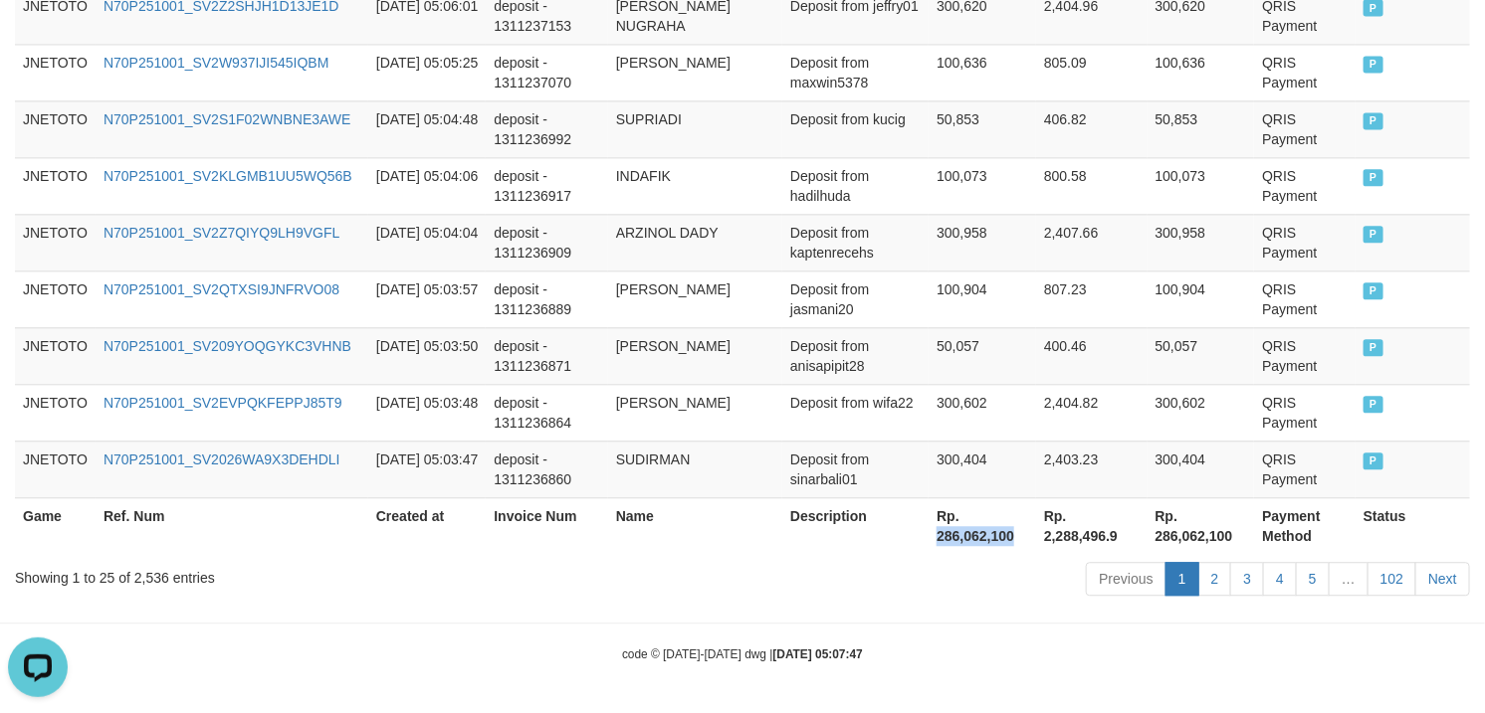 This screenshot has width=1485, height=713. Describe the element at coordinates (546, 72) in the screenshot. I see `td: deposit - 1311237070` at that location.